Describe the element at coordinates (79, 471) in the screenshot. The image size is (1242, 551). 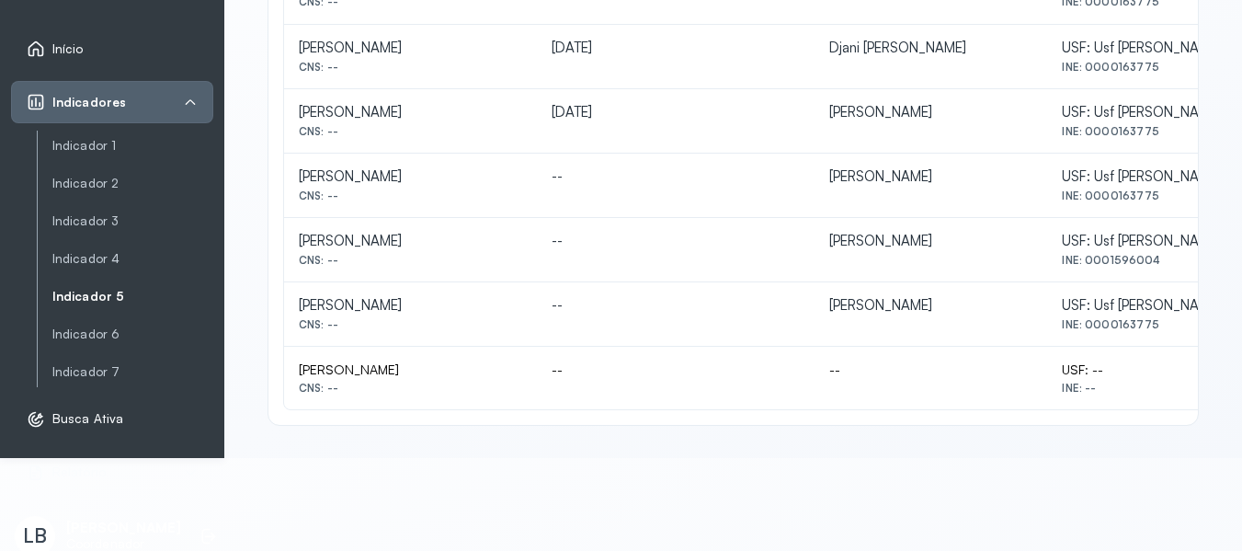
I see `span: Relatório` at that location.